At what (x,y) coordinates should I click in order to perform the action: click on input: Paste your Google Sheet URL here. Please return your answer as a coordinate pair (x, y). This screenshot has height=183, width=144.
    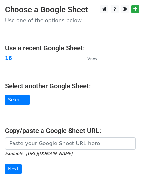
    Looking at the image, I should click on (70, 144).